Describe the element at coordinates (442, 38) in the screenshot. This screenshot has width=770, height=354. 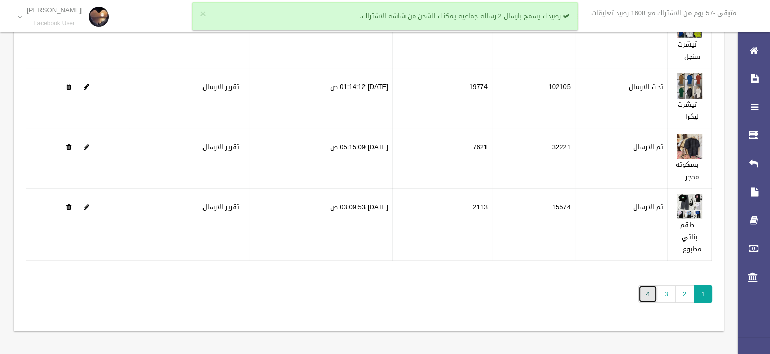
I see `td: 9584` at that location.